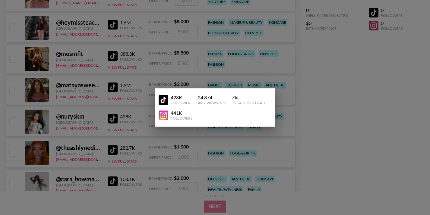 The image size is (430, 215). What do you see at coordinates (182, 113) in the screenshot?
I see `div: 441K` at bounding box center [182, 113].